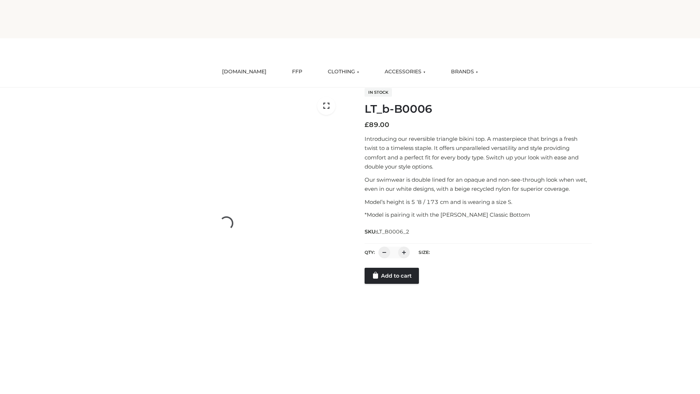 The image size is (700, 394). I want to click on span: LT_B0006_2, so click(393, 231).